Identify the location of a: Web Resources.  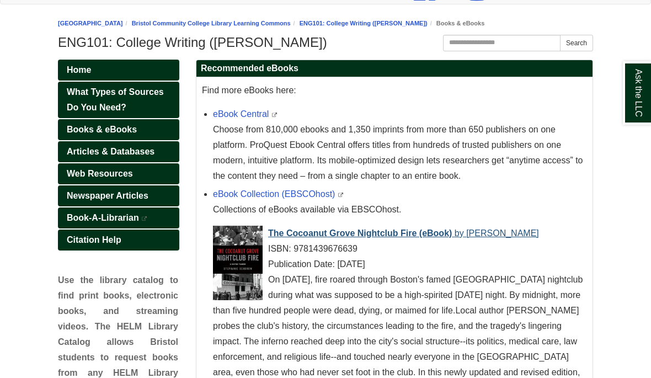
(119, 174).